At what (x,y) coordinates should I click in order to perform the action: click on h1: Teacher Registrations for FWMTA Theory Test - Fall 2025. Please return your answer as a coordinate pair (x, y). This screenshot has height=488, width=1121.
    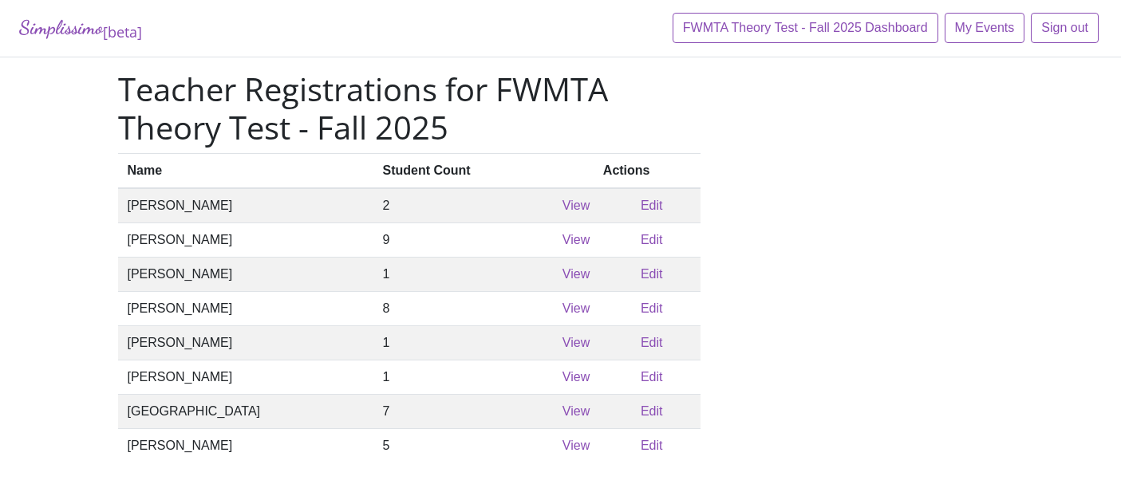
    Looking at the image, I should click on (409, 108).